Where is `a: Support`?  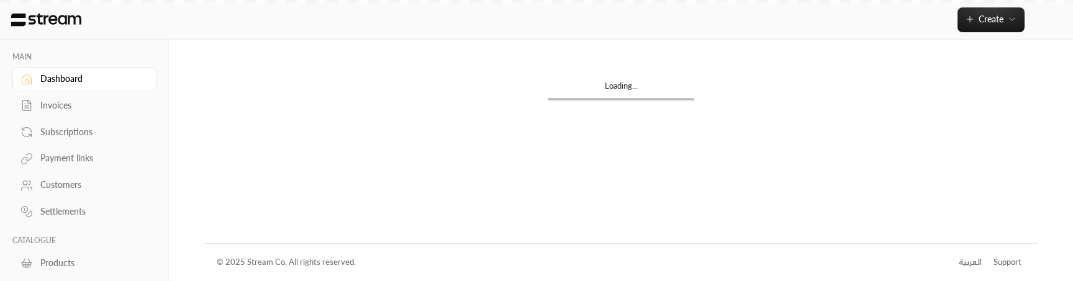
a: Support is located at coordinates (1008, 263).